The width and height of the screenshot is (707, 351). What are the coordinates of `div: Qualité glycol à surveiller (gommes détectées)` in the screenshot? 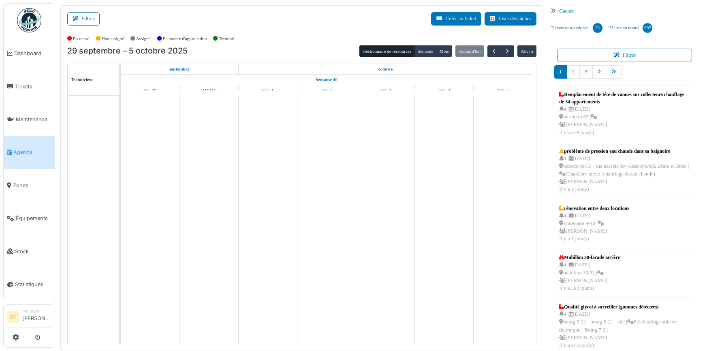 It's located at (624, 307).